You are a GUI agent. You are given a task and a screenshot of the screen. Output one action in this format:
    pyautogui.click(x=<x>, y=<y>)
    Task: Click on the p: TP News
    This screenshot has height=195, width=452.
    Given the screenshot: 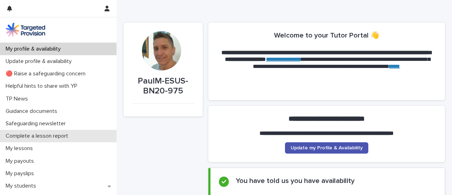 What is the action you would take?
    pyautogui.click(x=18, y=99)
    